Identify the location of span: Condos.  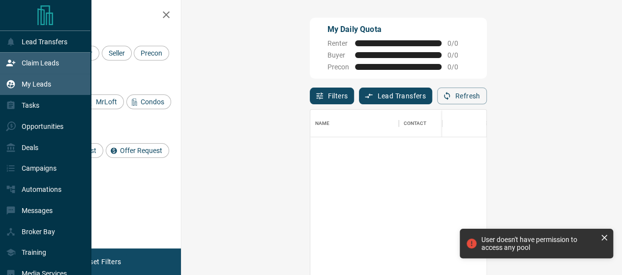
(152, 102).